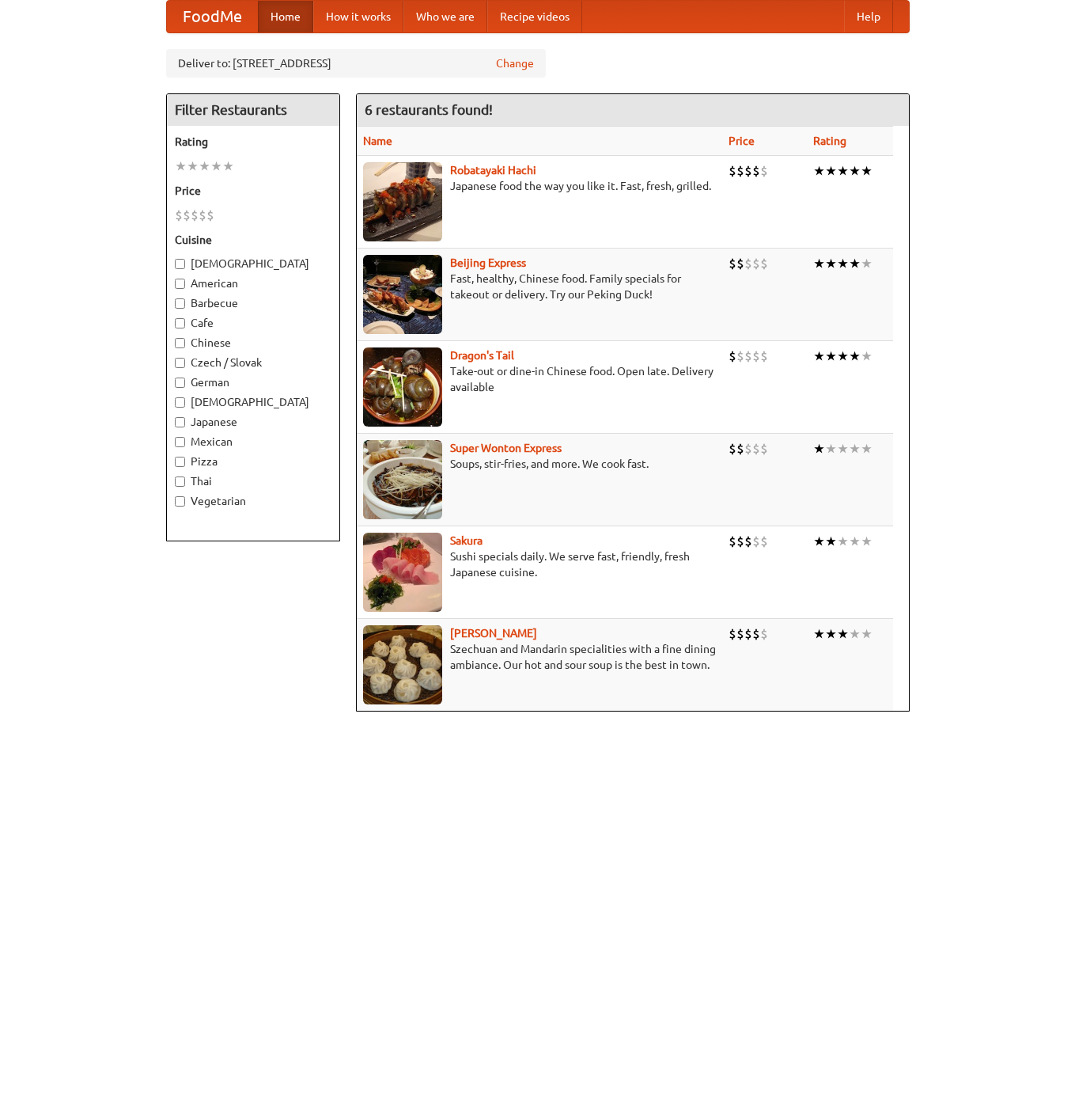 The image size is (1075, 1120). Describe the element at coordinates (869, 17) in the screenshot. I see `a: Help` at that location.